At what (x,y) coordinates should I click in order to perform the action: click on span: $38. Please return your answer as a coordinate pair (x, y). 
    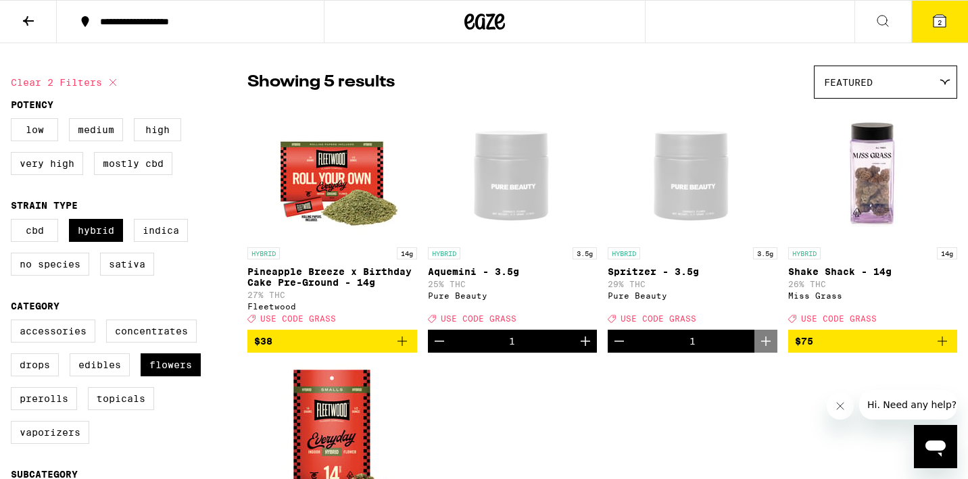
    Looking at the image, I should click on (263, 341).